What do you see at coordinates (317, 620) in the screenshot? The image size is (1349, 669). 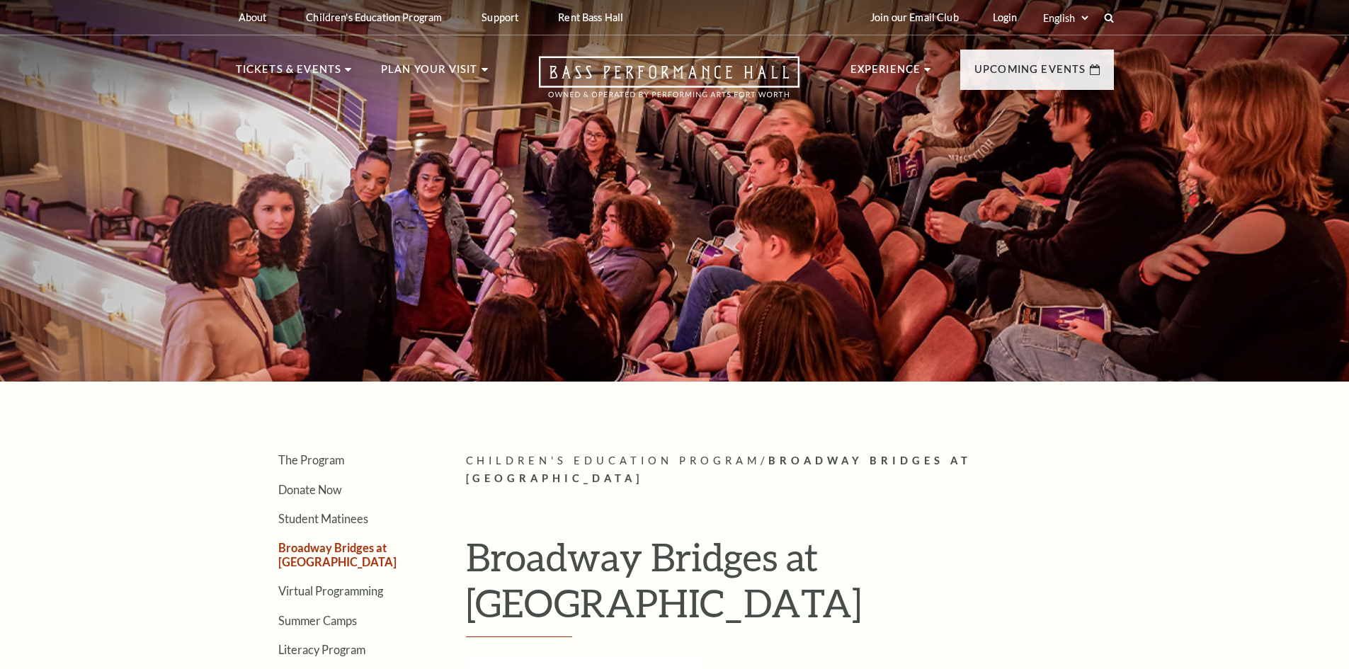 I see `a: Summer Camps` at bounding box center [317, 620].